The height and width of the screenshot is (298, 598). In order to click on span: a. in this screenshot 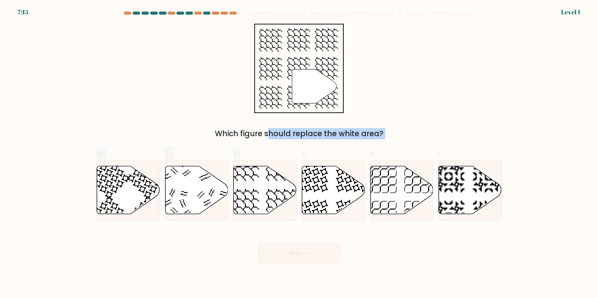, I will do `click(100, 153)`.